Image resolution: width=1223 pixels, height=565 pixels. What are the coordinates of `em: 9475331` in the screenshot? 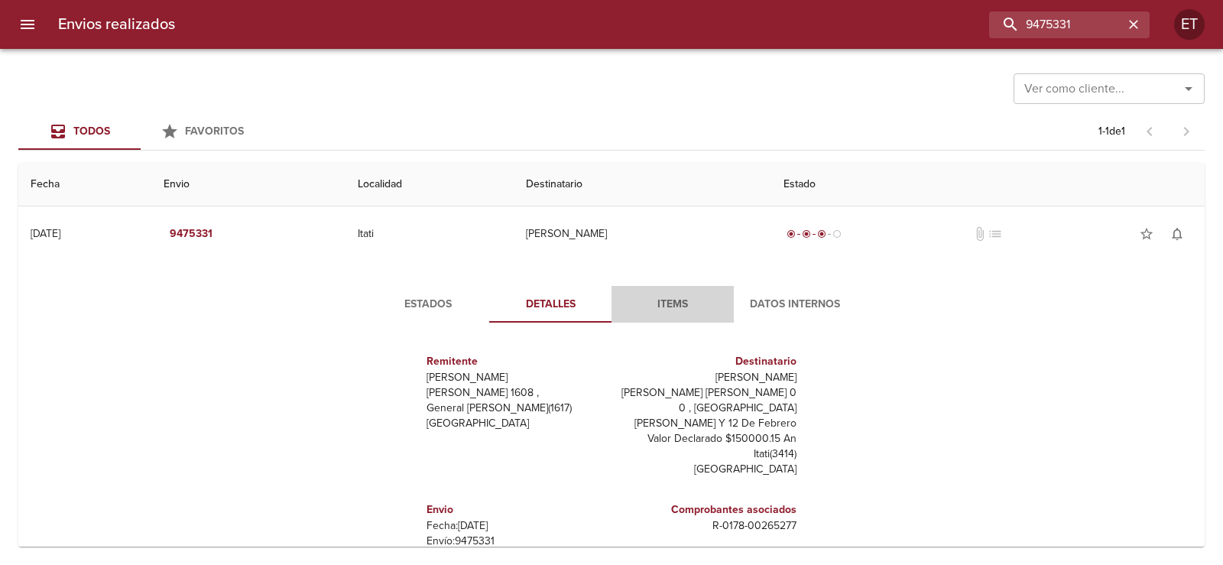 It's located at (191, 234).